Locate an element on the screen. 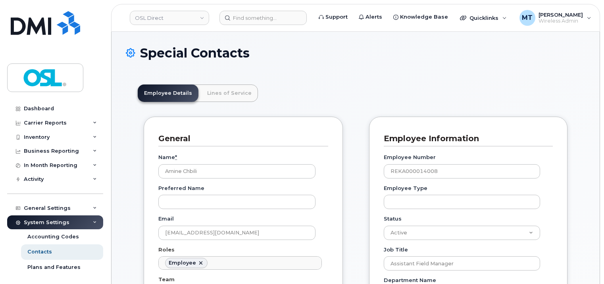 The image size is (604, 284). a: Lines of Service is located at coordinates (230, 93).